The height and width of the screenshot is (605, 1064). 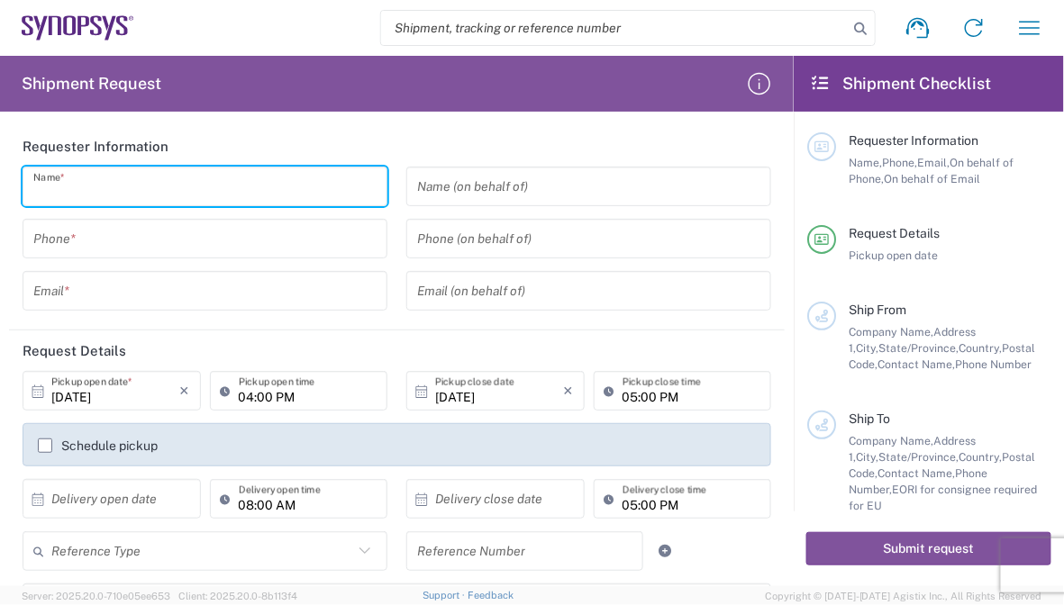 I want to click on span: Ship To, so click(x=869, y=419).